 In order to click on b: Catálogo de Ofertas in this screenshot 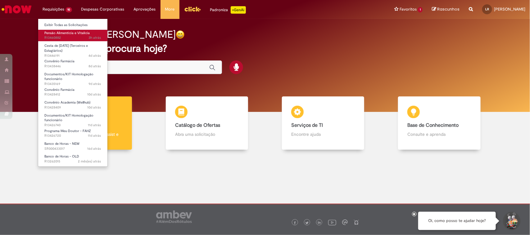, I will do `click(198, 125)`.